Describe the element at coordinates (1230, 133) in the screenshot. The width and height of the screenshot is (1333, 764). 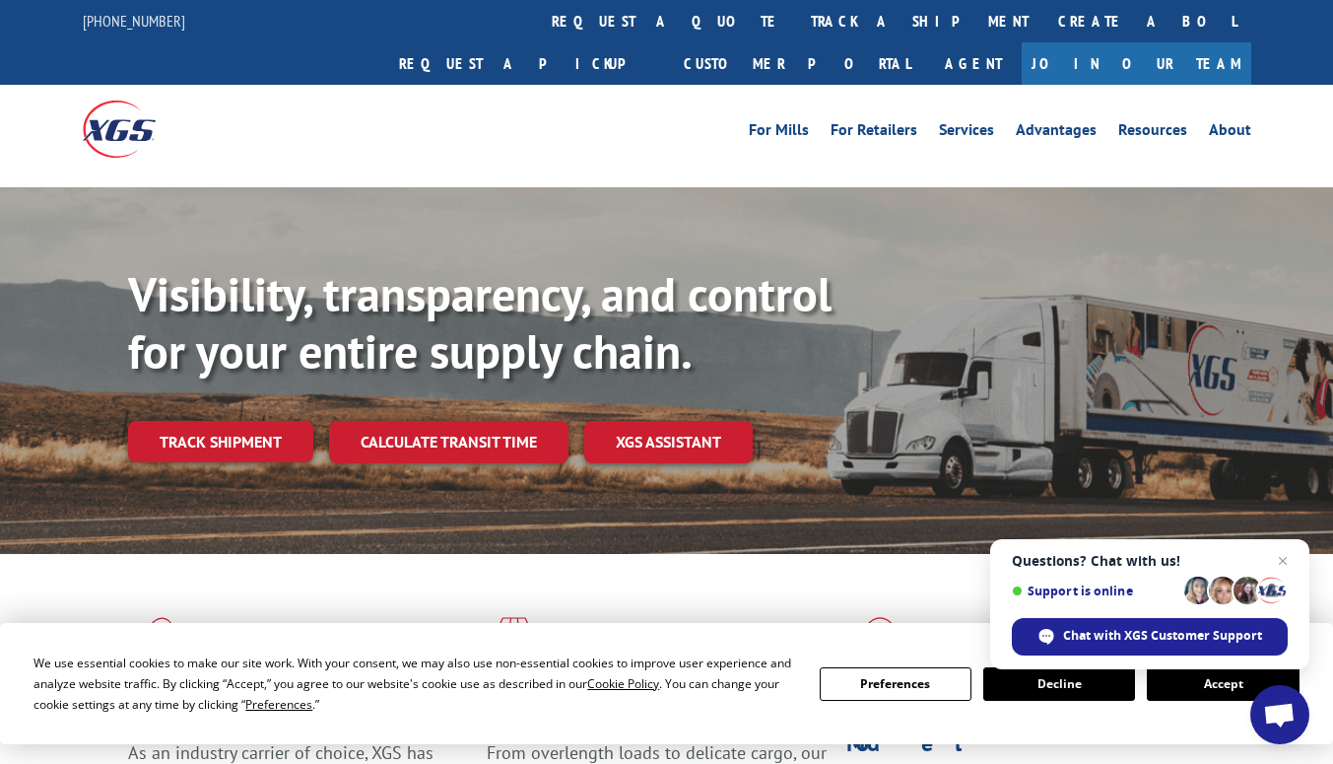
I see `a: About` at that location.